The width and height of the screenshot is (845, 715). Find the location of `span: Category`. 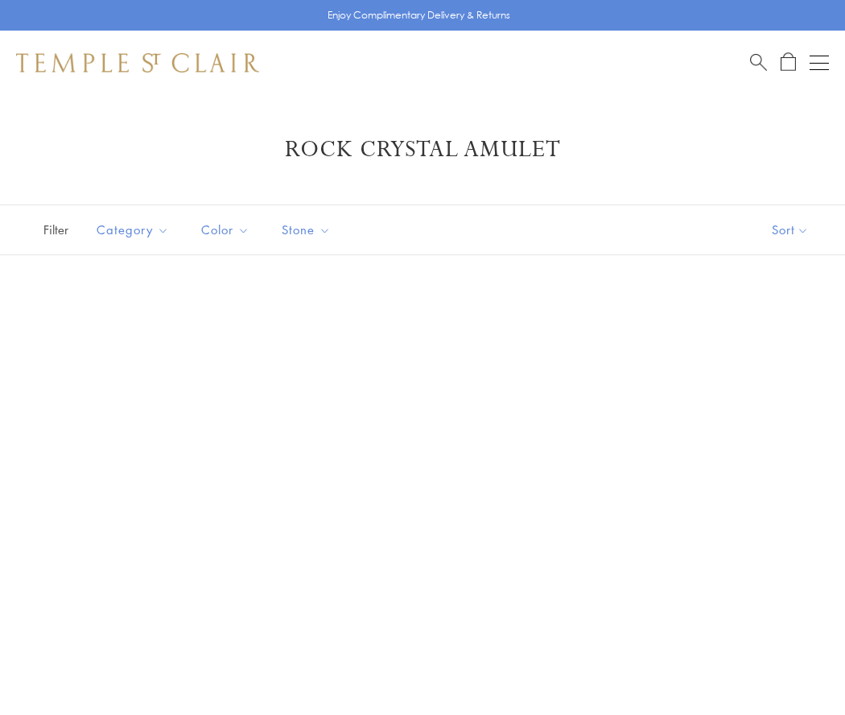

span: Category is located at coordinates (134, 229).